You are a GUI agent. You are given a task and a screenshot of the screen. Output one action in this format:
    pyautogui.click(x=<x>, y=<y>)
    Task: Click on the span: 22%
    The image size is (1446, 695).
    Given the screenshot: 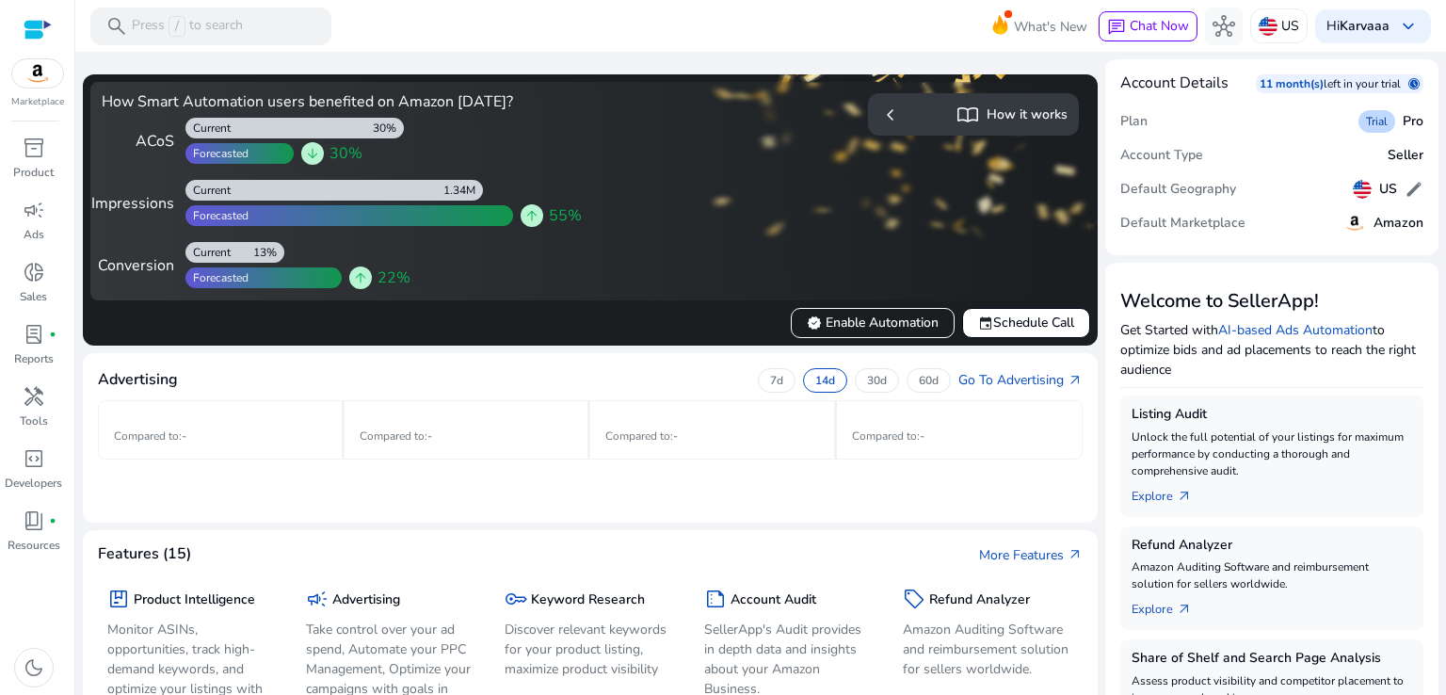 What is the action you would take?
    pyautogui.click(x=394, y=278)
    